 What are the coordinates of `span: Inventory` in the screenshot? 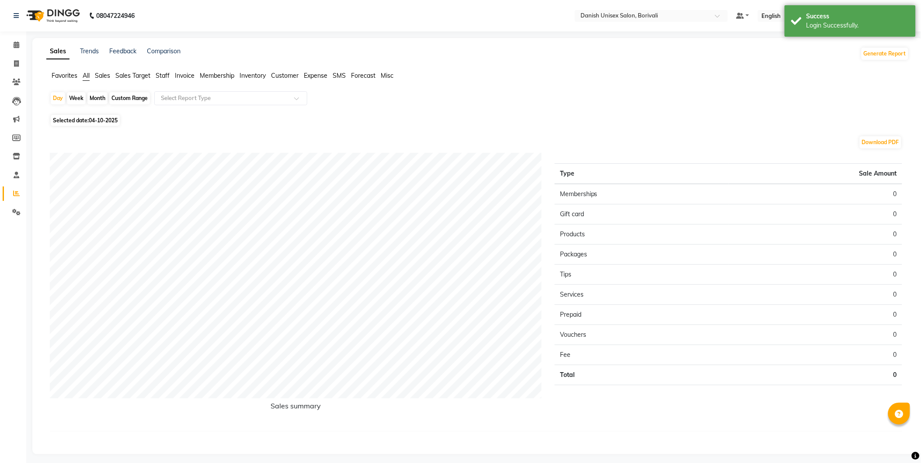 It's located at (253, 76).